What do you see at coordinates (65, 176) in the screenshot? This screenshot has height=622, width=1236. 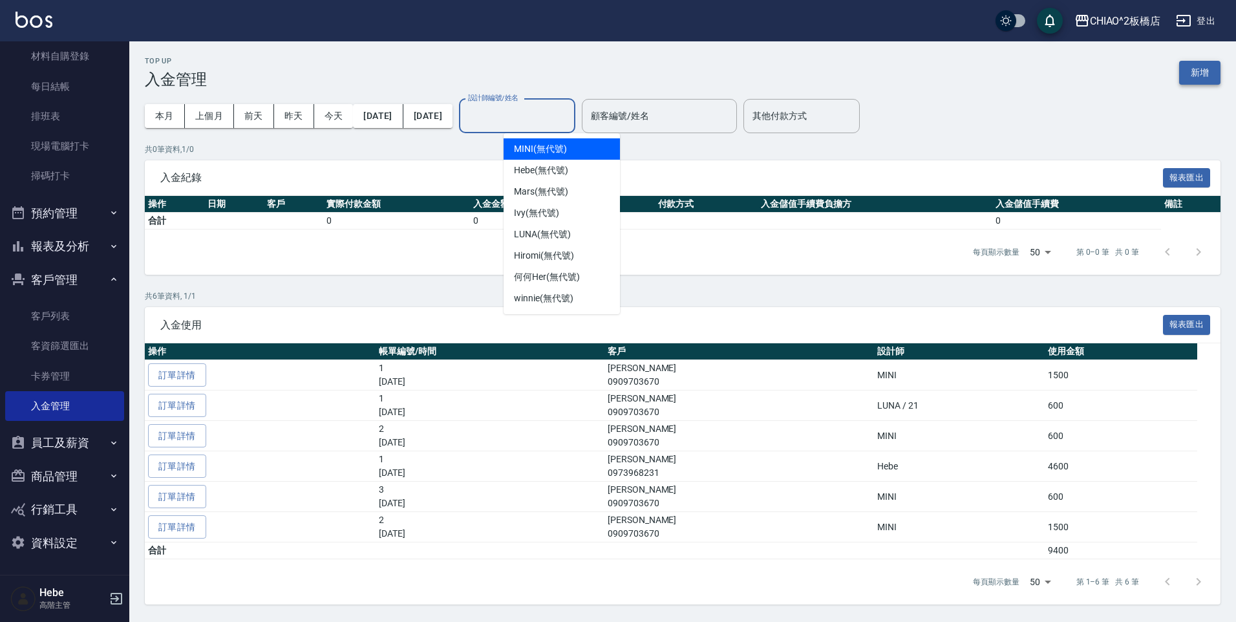 I see `a: 掃碼打卡` at bounding box center [65, 176].